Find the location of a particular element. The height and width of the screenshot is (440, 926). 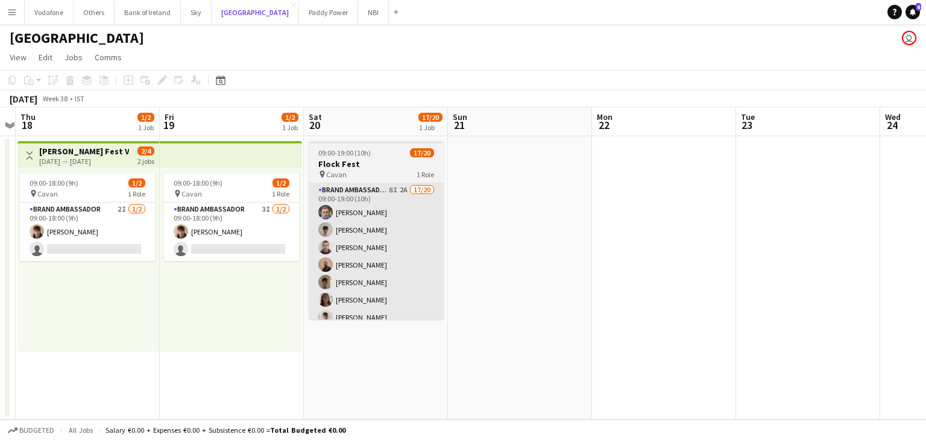

span: Tue is located at coordinates (747, 117).